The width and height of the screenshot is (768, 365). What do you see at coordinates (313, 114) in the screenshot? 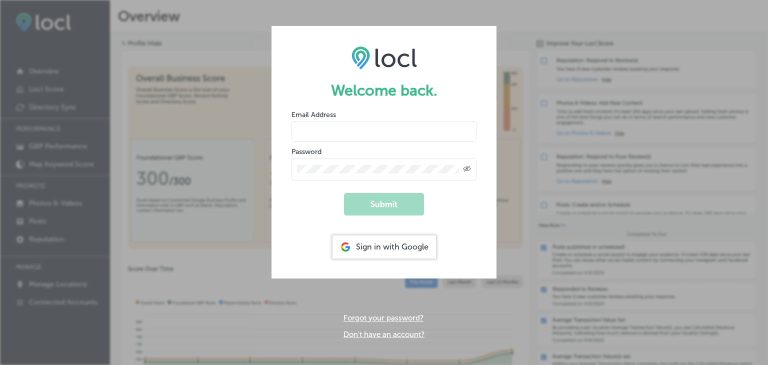
I see `label: Email Address` at bounding box center [313, 114].